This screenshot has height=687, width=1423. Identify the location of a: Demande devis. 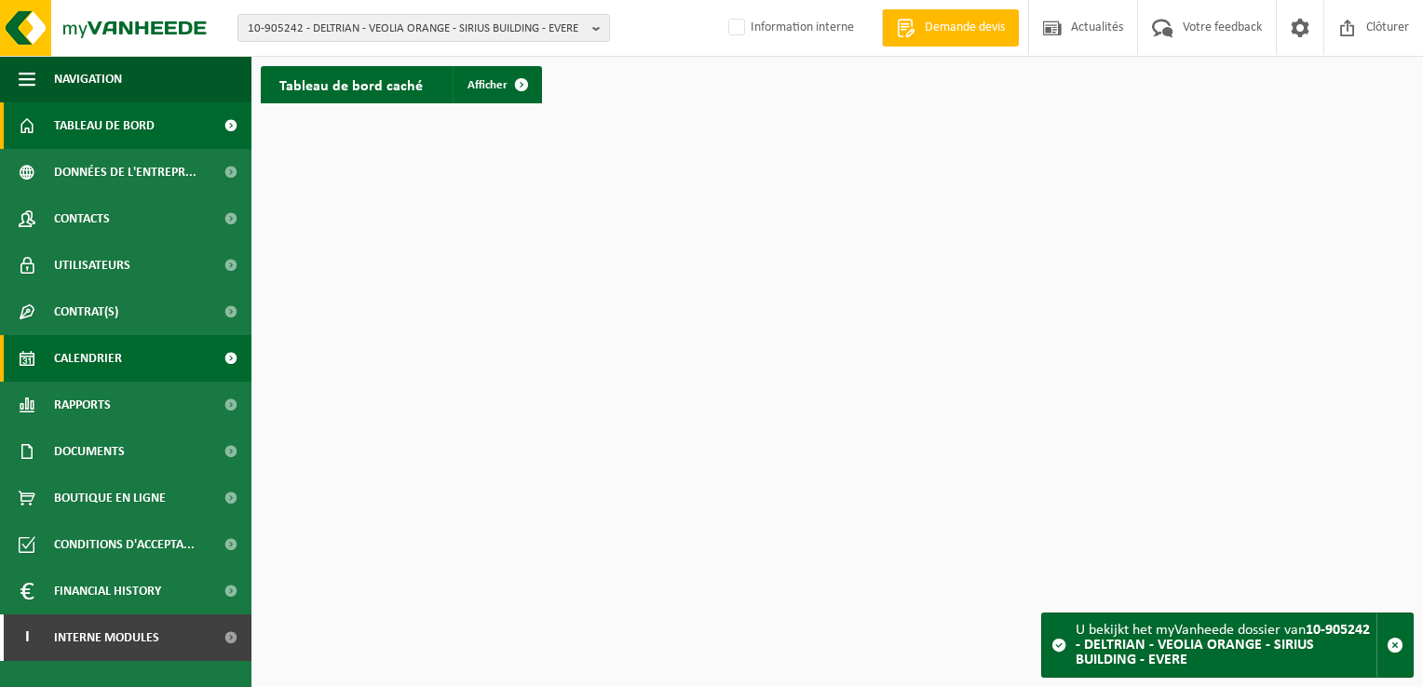
(950, 28).